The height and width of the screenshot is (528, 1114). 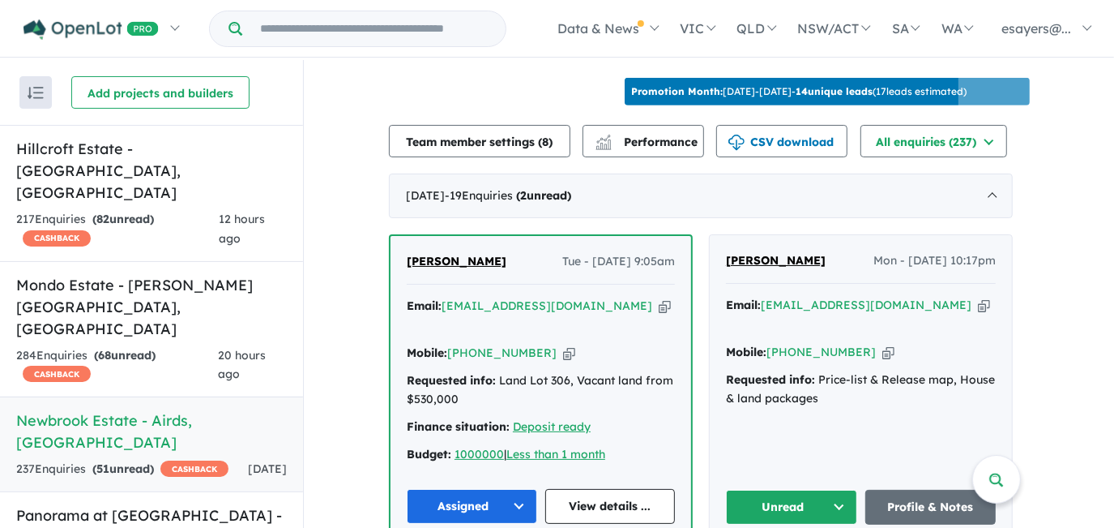 I want to click on button: Unread, so click(x=792, y=507).